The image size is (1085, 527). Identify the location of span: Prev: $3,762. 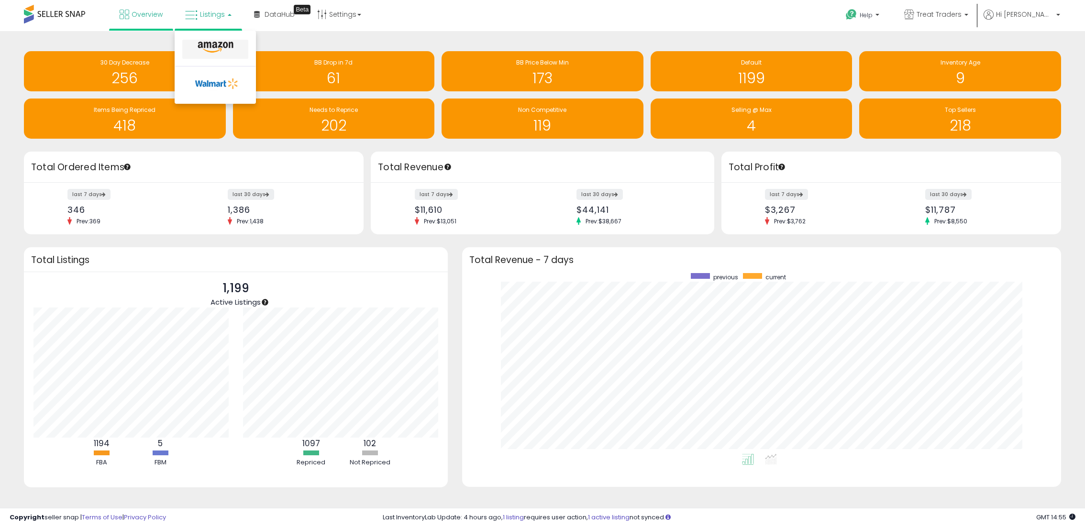
(790, 221).